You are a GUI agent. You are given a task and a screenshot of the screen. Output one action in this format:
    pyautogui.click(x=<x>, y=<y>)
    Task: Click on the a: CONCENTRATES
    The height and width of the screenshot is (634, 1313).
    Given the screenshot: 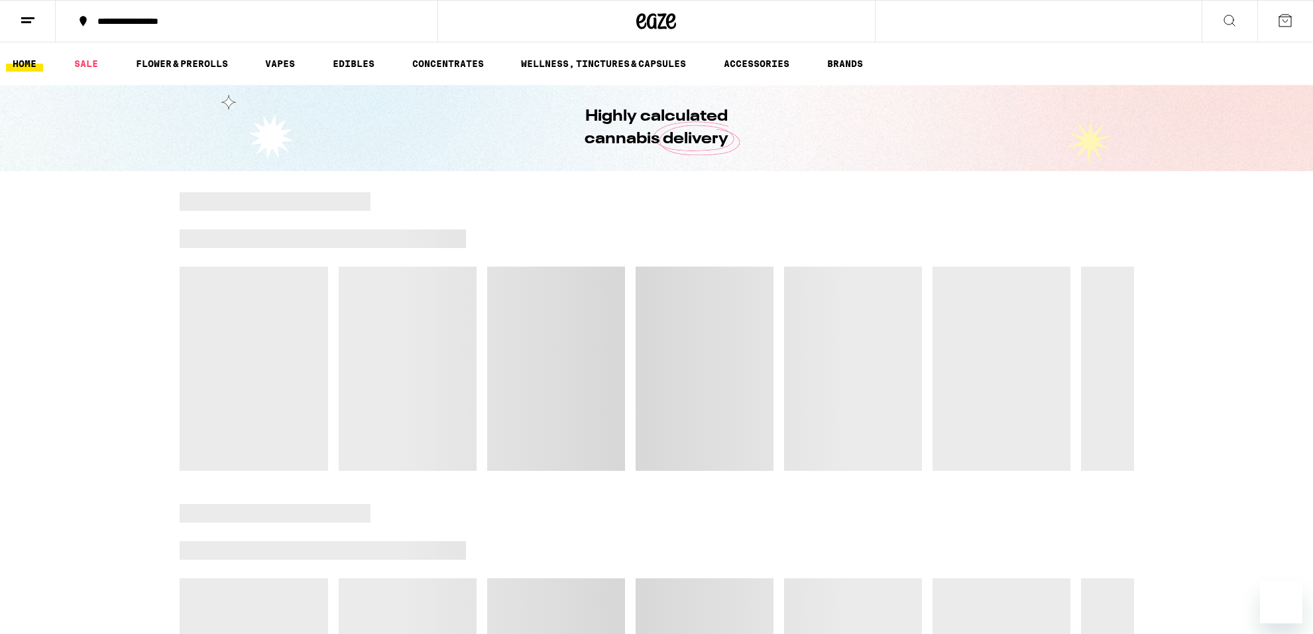 What is the action you would take?
    pyautogui.click(x=448, y=64)
    